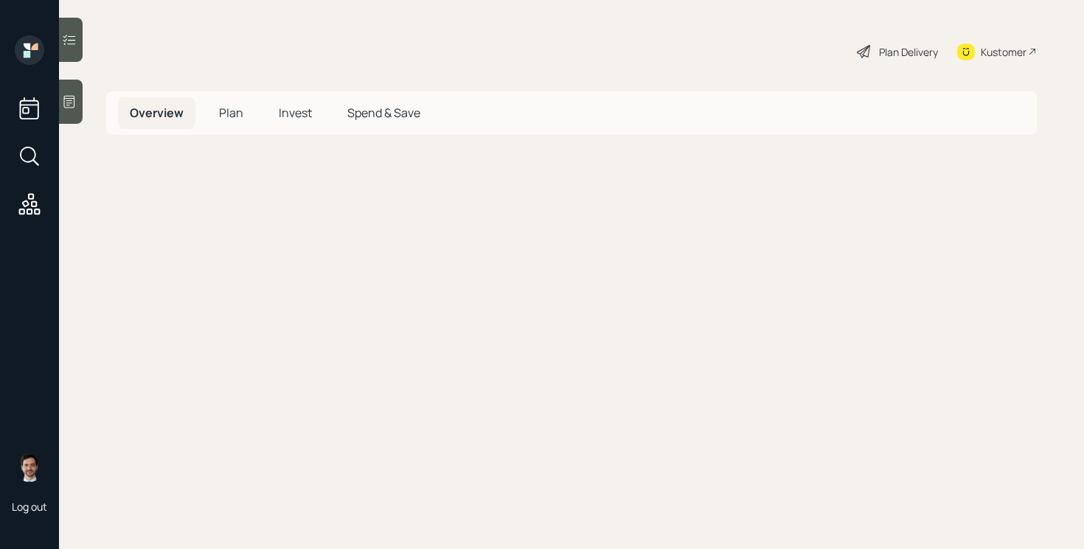 This screenshot has width=1084, height=549. What do you see at coordinates (156, 113) in the screenshot?
I see `span: Overview` at bounding box center [156, 113].